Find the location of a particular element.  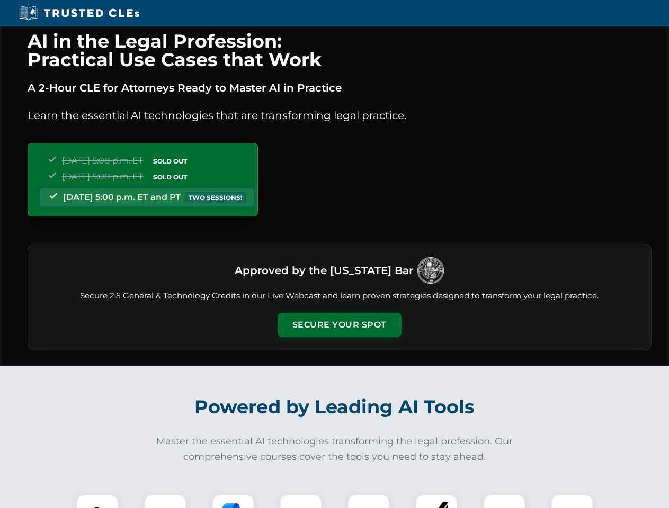

button: Secure Your Spot is located at coordinates (339, 325).